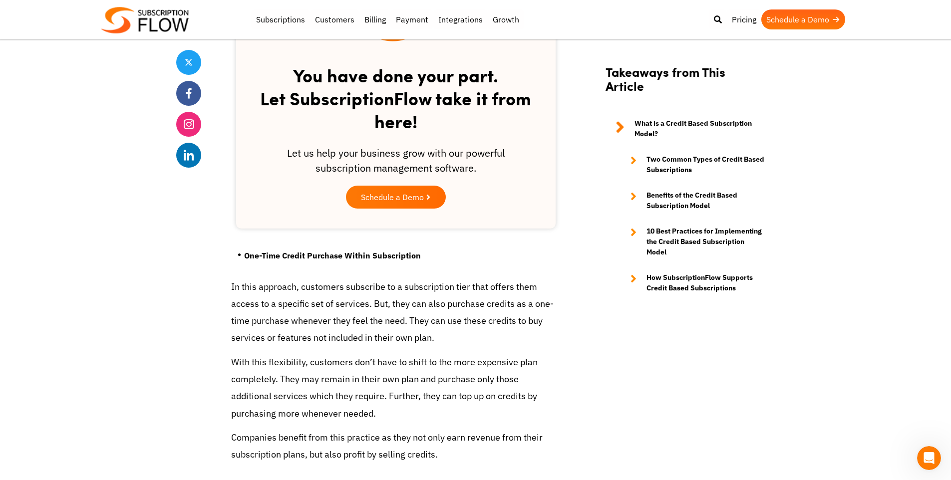 The image size is (951, 480). I want to click on a: Pricing, so click(744, 19).